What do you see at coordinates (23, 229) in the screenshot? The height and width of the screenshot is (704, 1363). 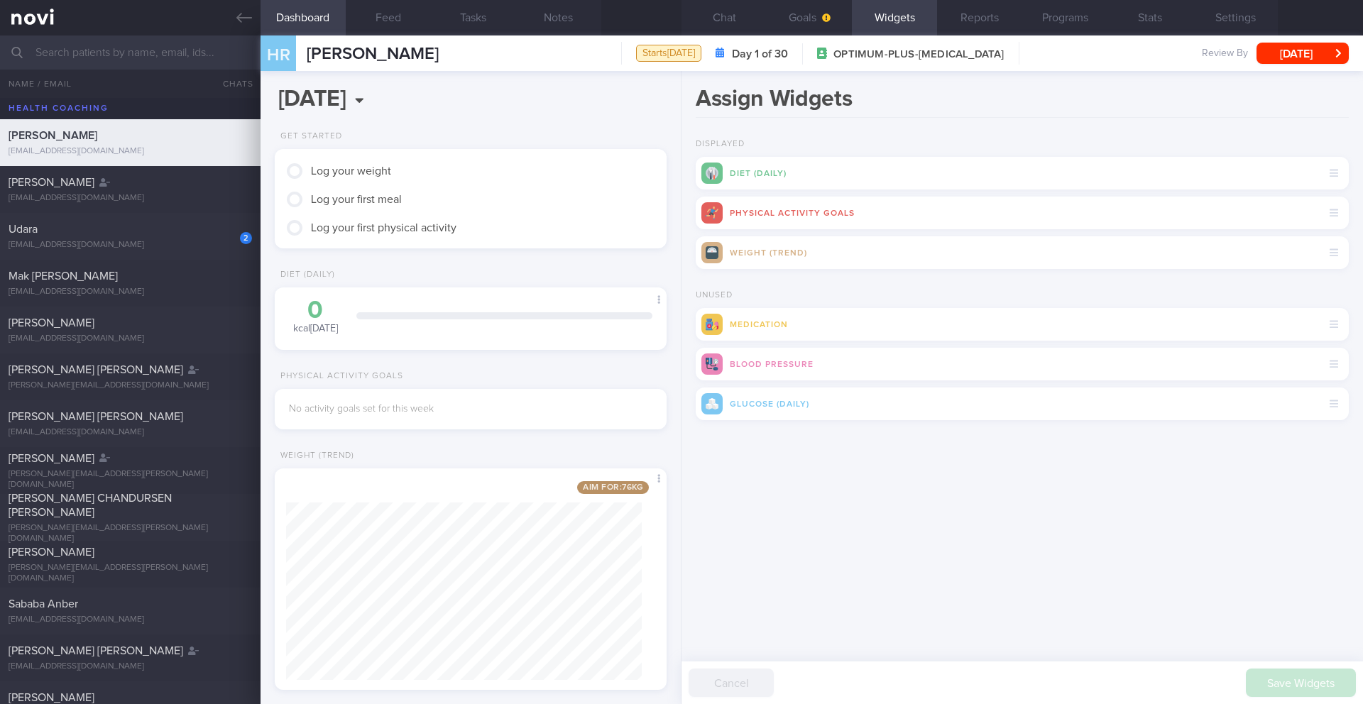 I see `span: Udara` at bounding box center [23, 229].